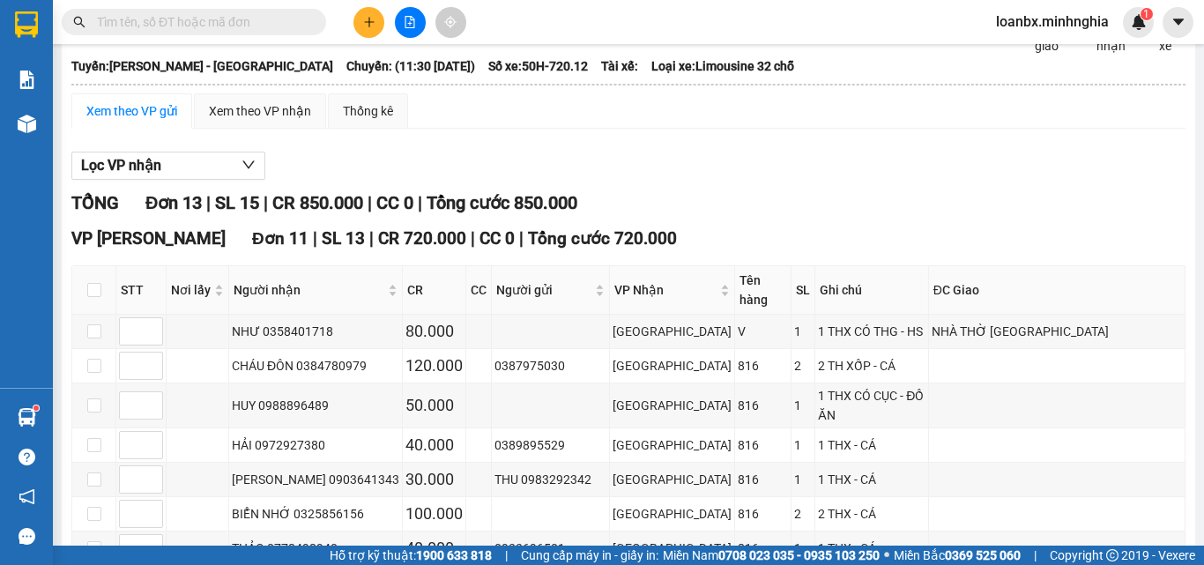 Image resolution: width=1204 pixels, height=565 pixels. I want to click on img: icon-new-feature, so click(1139, 22).